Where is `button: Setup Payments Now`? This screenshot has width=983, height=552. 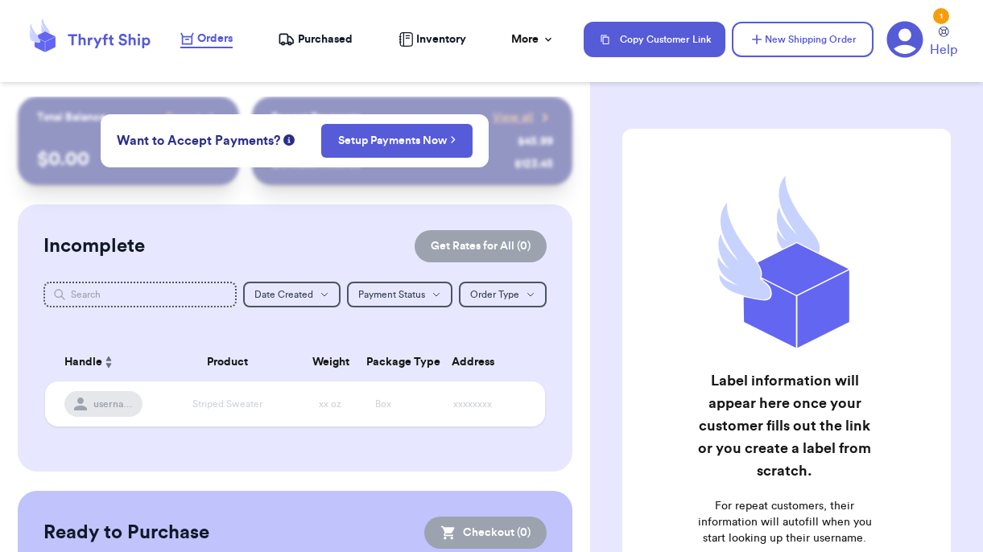 button: Setup Payments Now is located at coordinates (397, 141).